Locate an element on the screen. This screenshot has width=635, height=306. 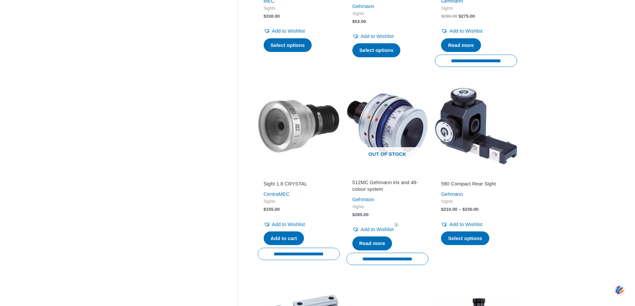
h2: Sight 1.8 CRYSTAL is located at coordinates (299, 184).